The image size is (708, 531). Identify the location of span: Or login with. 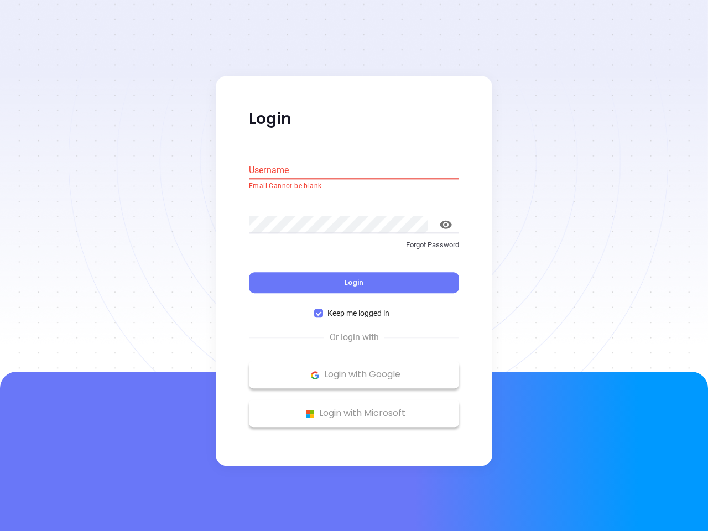
(354, 338).